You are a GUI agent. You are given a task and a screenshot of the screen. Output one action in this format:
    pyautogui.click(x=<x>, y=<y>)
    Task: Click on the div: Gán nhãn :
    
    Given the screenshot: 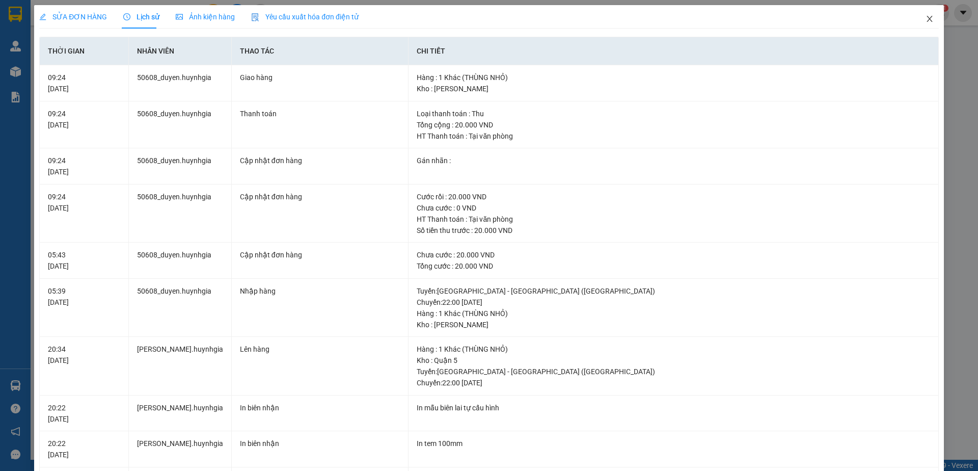 What is the action you would take?
    pyautogui.click(x=673, y=161)
    